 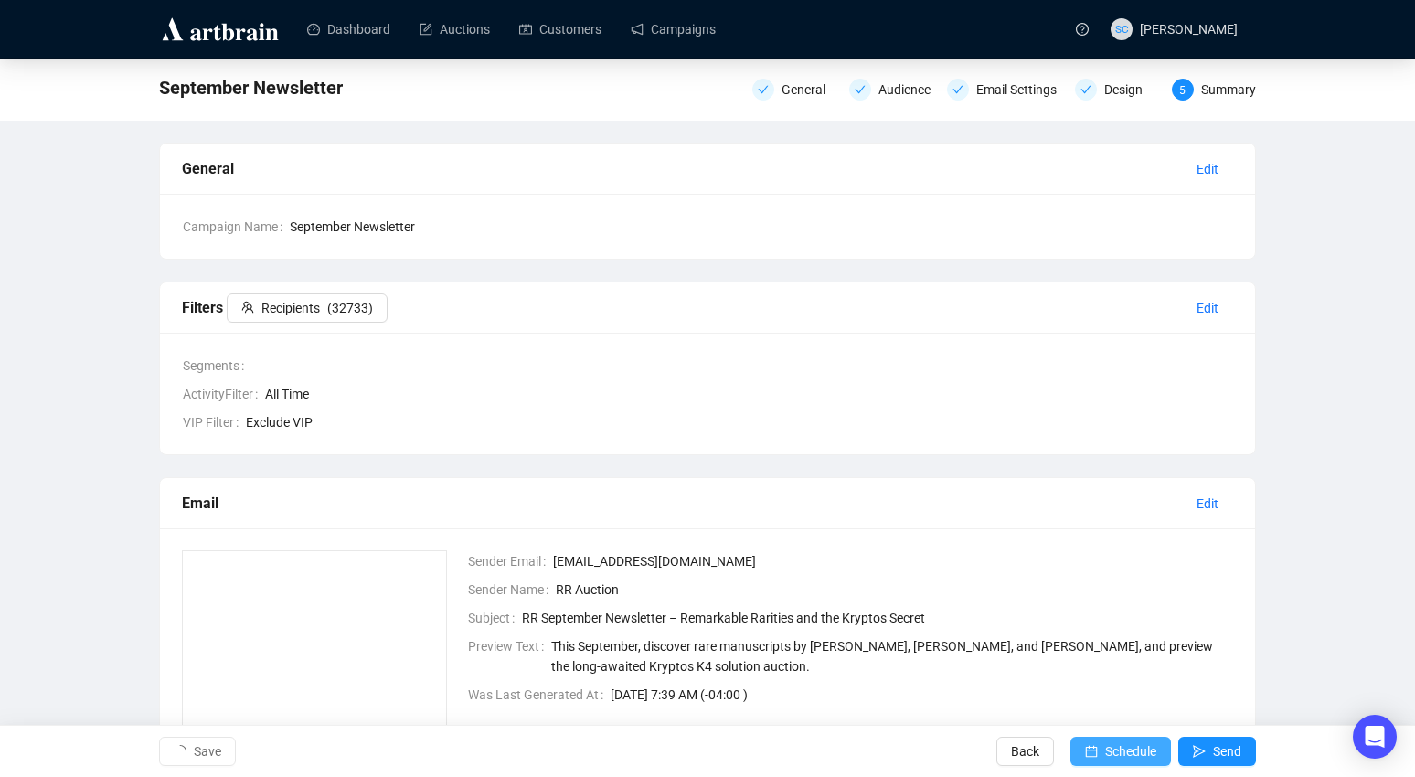 I want to click on div: Open Intercom Messenger, so click(x=1375, y=737).